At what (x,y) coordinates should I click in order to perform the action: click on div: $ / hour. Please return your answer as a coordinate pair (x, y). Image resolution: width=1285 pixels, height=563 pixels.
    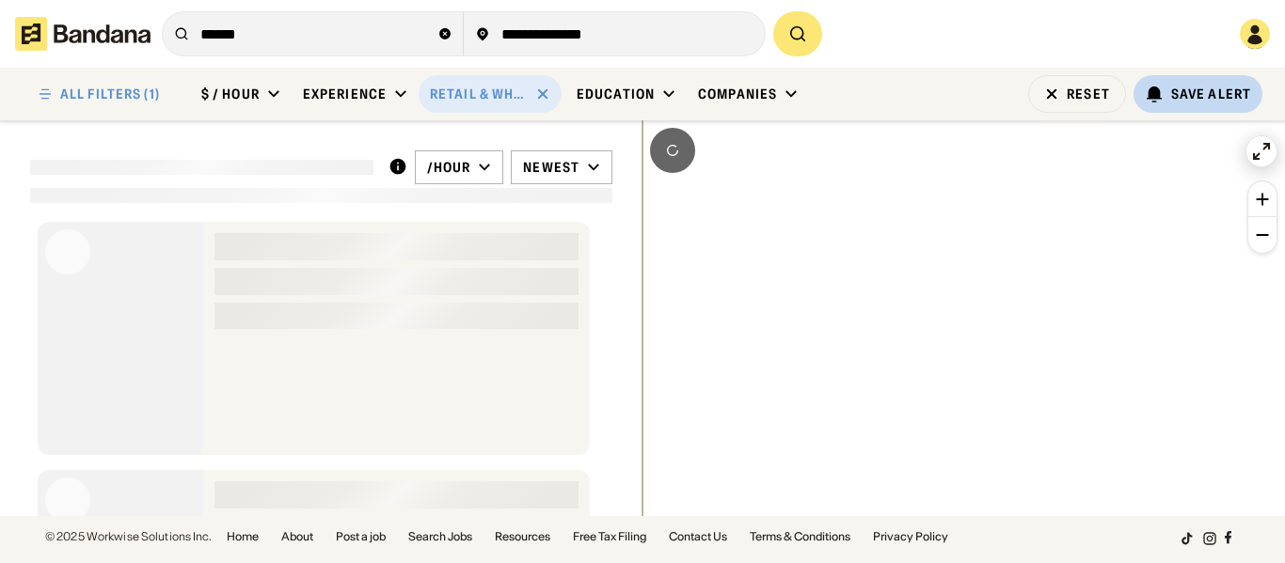
    Looking at the image, I should click on (230, 94).